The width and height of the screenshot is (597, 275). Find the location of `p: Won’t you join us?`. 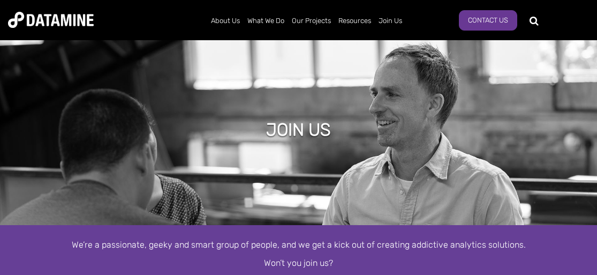

p: Won’t you join us? is located at coordinates (298, 263).